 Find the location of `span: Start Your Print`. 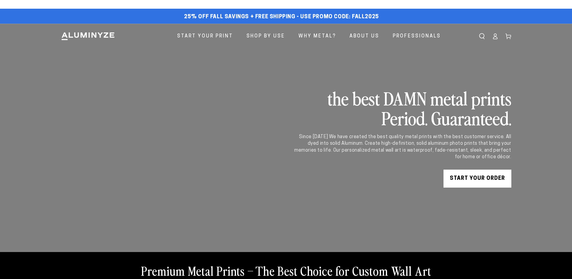

span: Start Your Print is located at coordinates (205, 36).